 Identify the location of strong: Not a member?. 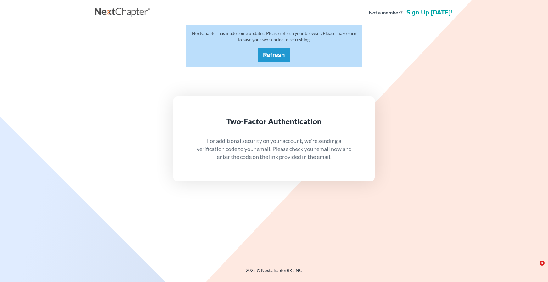
(385, 13).